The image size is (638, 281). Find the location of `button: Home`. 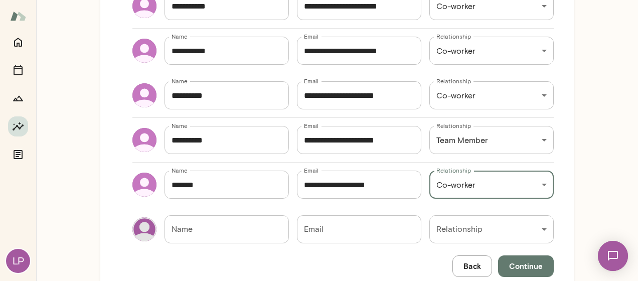

button: Home is located at coordinates (18, 42).